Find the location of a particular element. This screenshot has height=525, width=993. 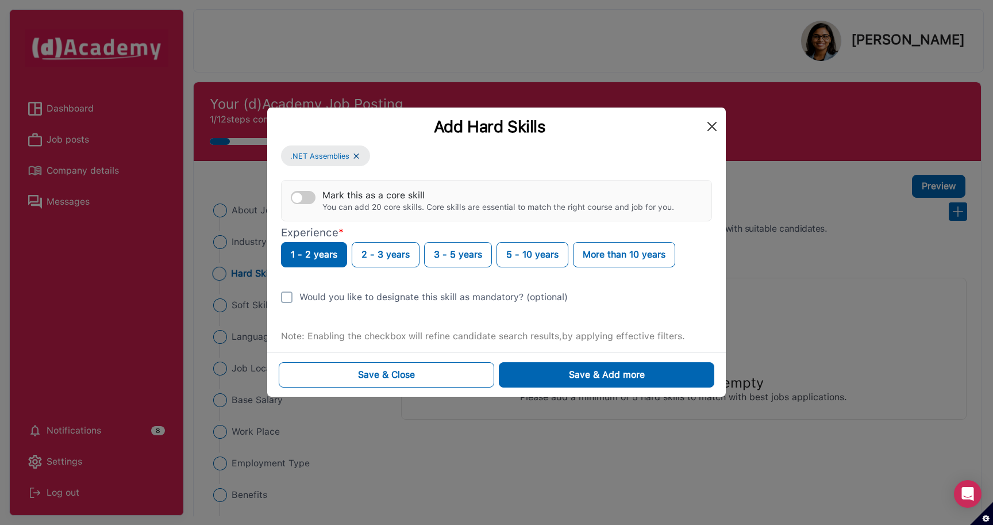

button: Set cookie preferences is located at coordinates (981, 513).